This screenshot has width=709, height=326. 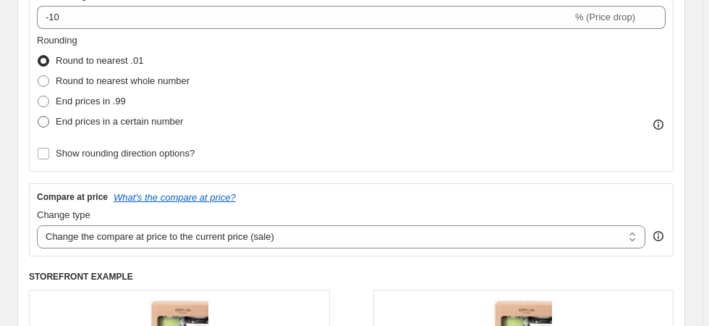 I want to click on span: End prices in .99, so click(x=90, y=101).